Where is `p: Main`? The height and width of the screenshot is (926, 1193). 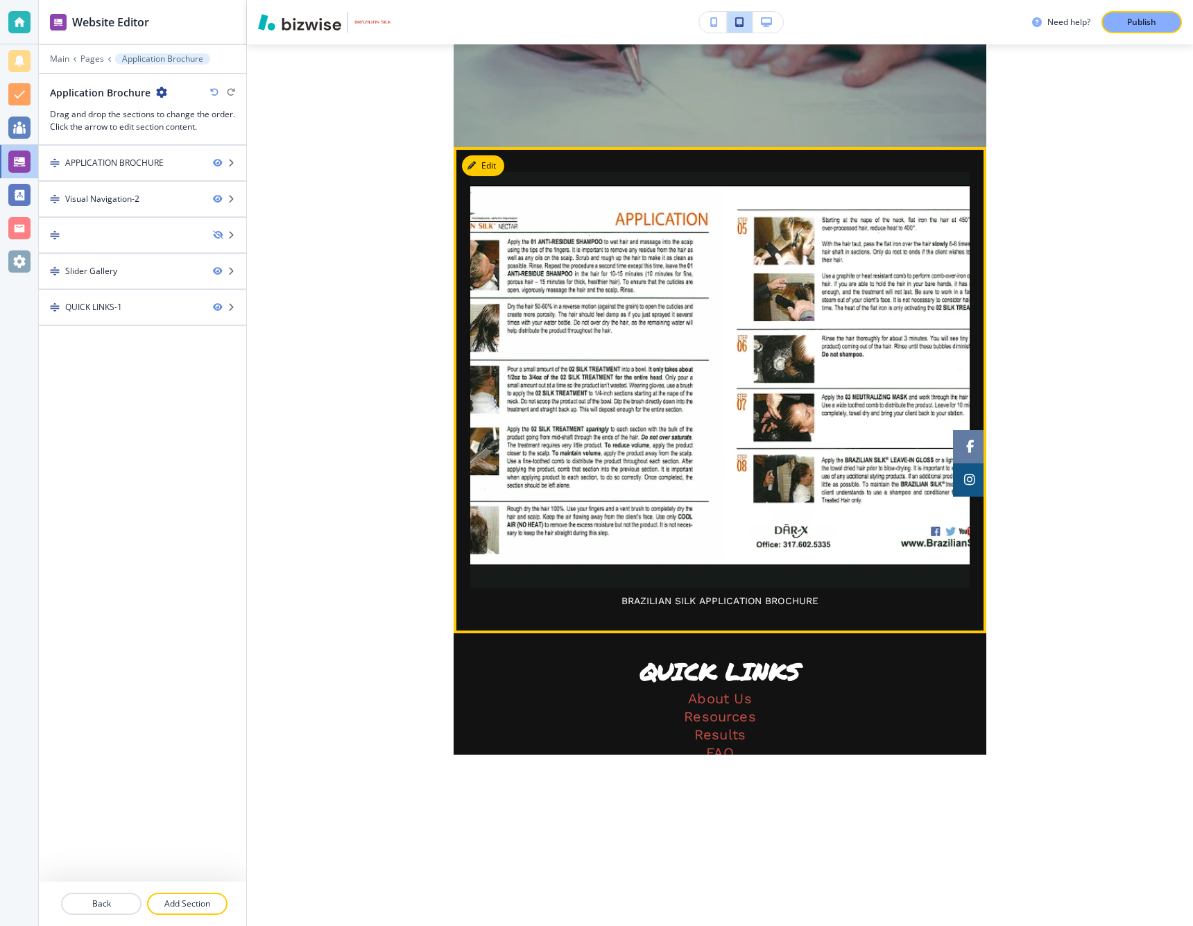
p: Main is located at coordinates (60, 59).